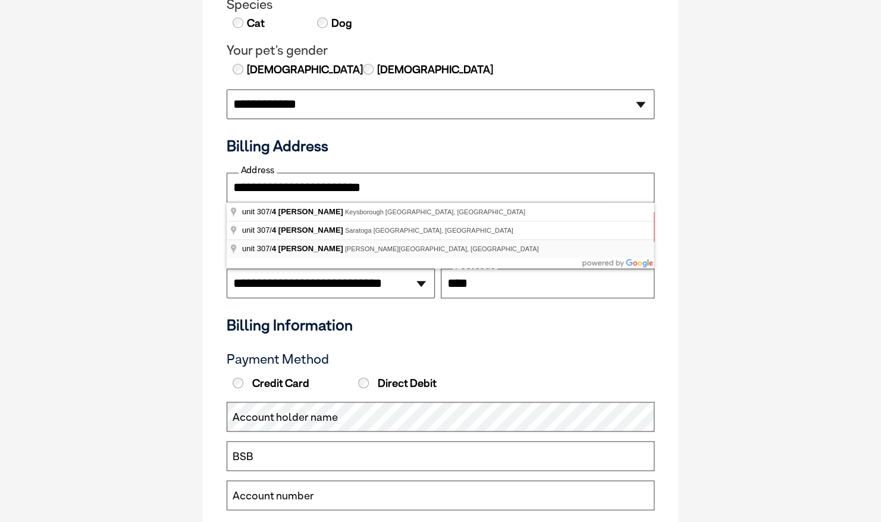 This screenshot has width=881, height=522. What do you see at coordinates (440, 146) in the screenshot?
I see `h3: Billing Address` at bounding box center [440, 146].